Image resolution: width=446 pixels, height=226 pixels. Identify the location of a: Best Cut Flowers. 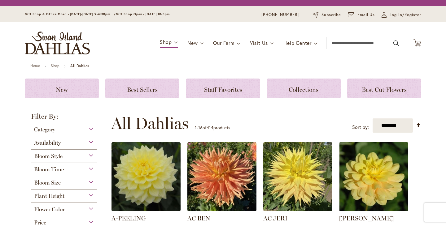
(384, 89).